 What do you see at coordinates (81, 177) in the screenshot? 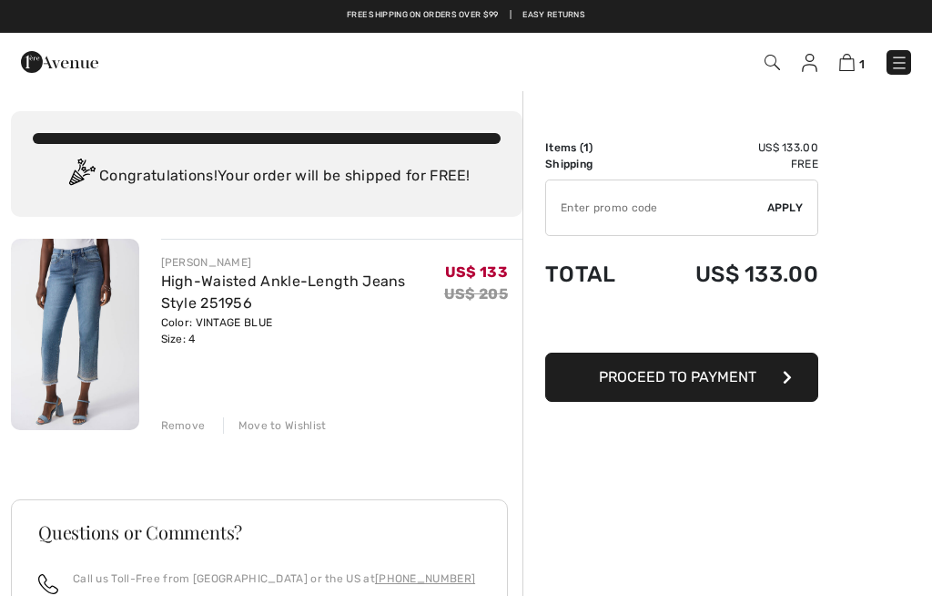
I see `img: Congratulation2.svg` at bounding box center [81, 177].